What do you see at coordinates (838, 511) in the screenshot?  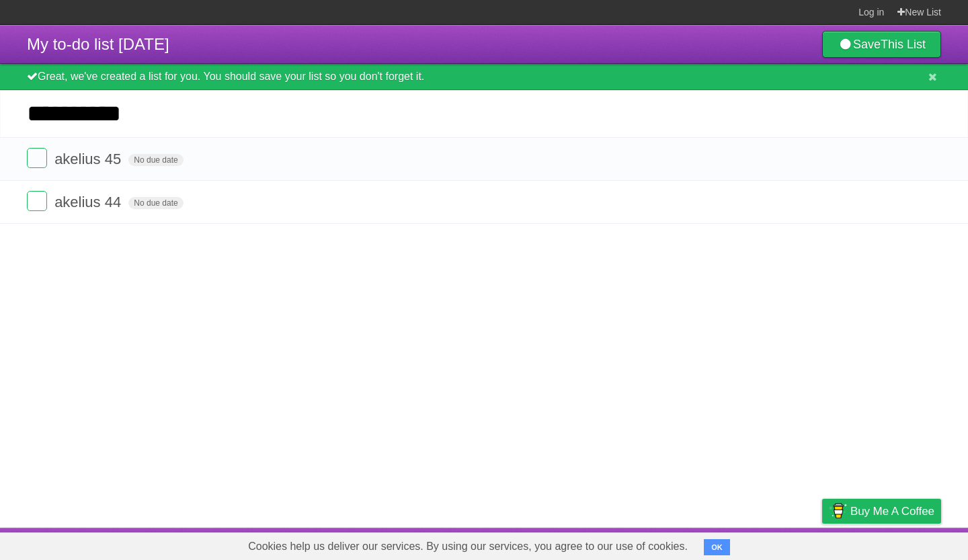 I see `img: Buy me a coffee` at bounding box center [838, 511].